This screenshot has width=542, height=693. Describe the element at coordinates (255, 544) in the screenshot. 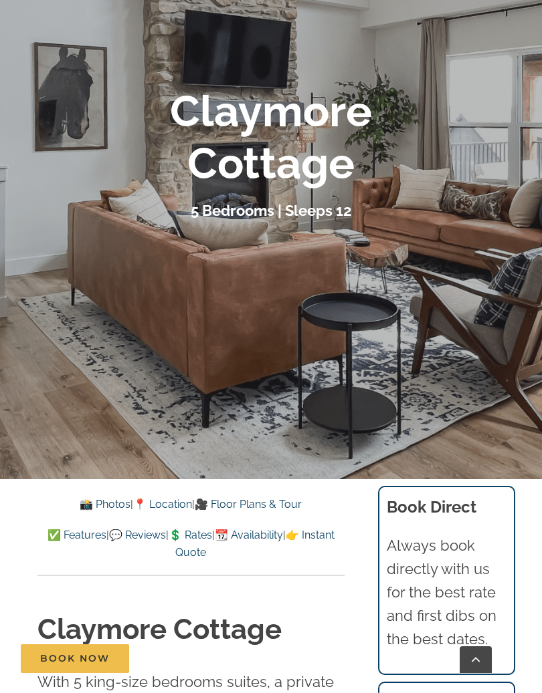

I see `a: 👉 Instant Quote` at that location.